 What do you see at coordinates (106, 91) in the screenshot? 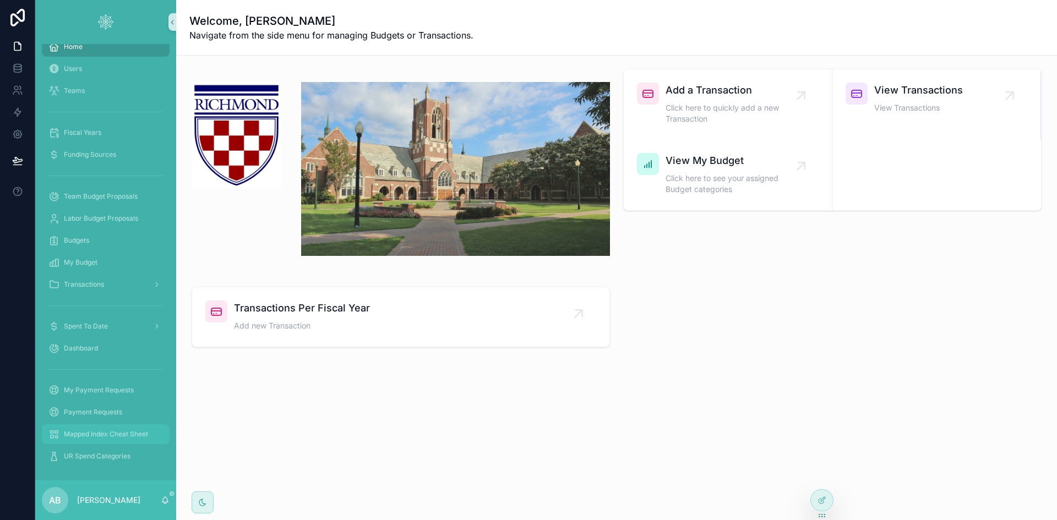
I see `a: Teams` at bounding box center [106, 91].